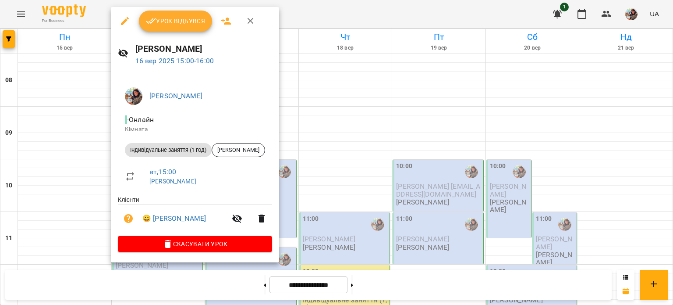  Describe the element at coordinates (174, 60) in the screenshot. I see `a: 16 вер 2025 15:00-16:00` at that location.